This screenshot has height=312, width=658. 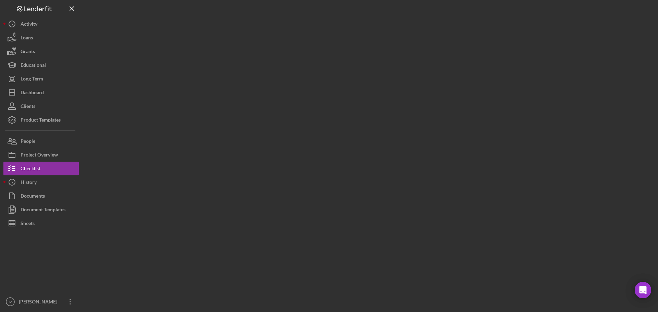 I want to click on button: Clients, so click(x=41, y=106).